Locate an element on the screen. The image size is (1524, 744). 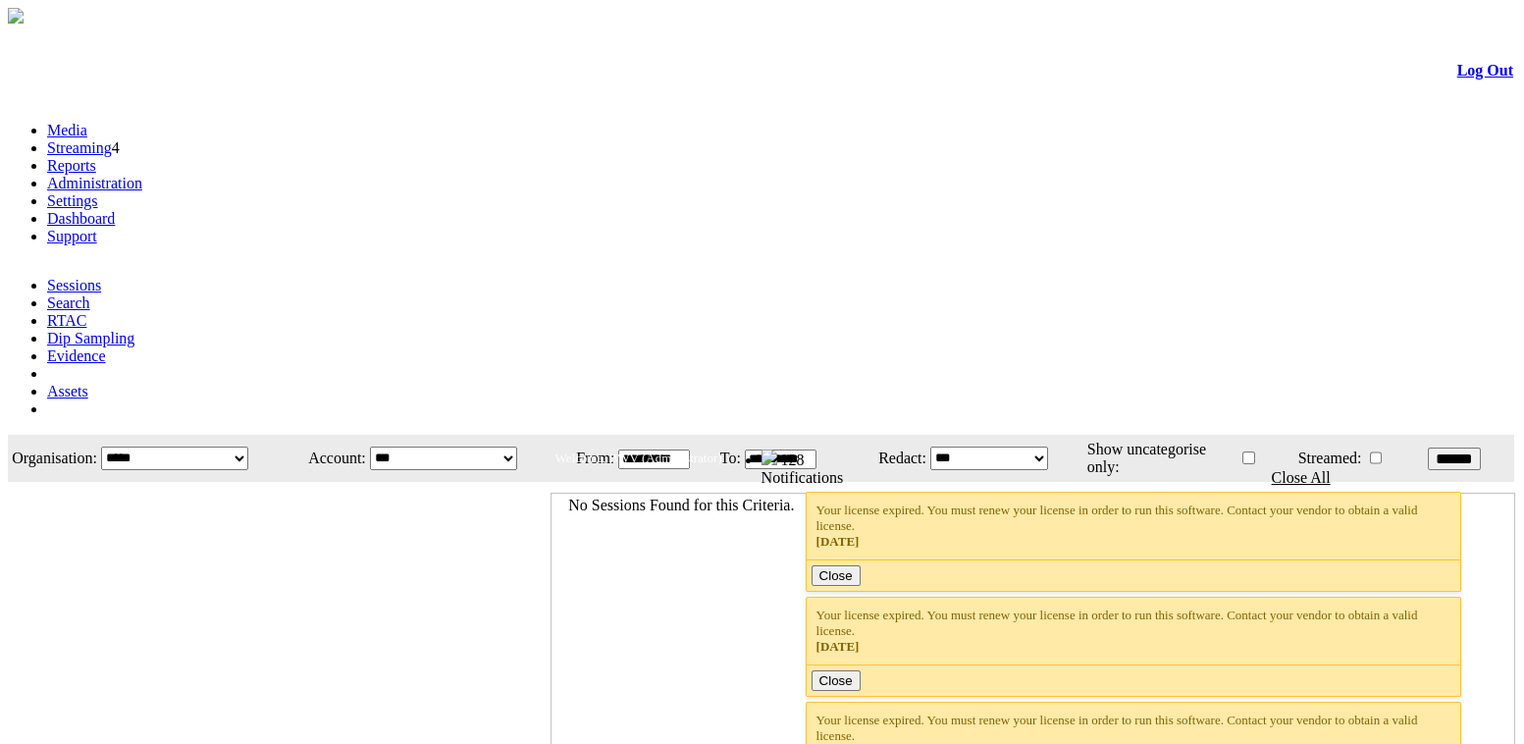
a: Close All is located at coordinates (1302, 477).